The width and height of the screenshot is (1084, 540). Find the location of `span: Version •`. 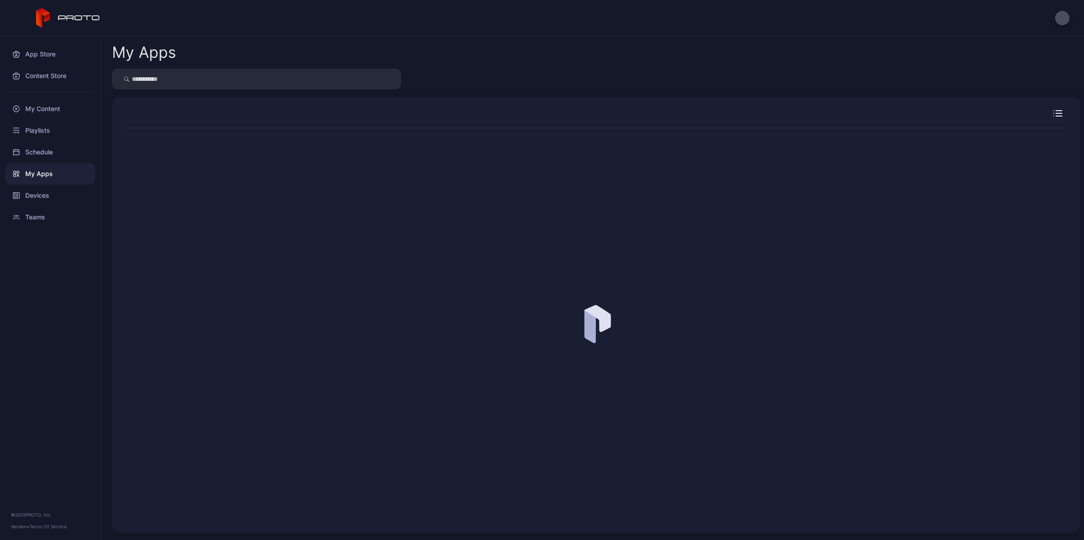

span: Version • is located at coordinates (20, 527).